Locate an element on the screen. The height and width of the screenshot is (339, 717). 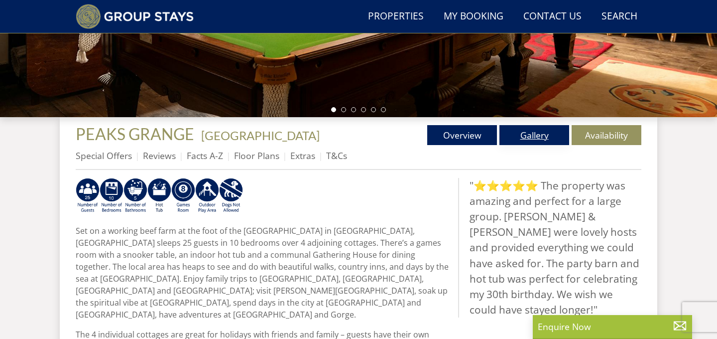
img: AD_4nXc4YvC-BTizVyATotoyVEfuUcZbpLw7vMeaKQ-ISqmA1lQGkjHUPmRb677xclegFG05apDxr_8yMiww5rYjVhgbd5hJt... is located at coordinates (207, 196).